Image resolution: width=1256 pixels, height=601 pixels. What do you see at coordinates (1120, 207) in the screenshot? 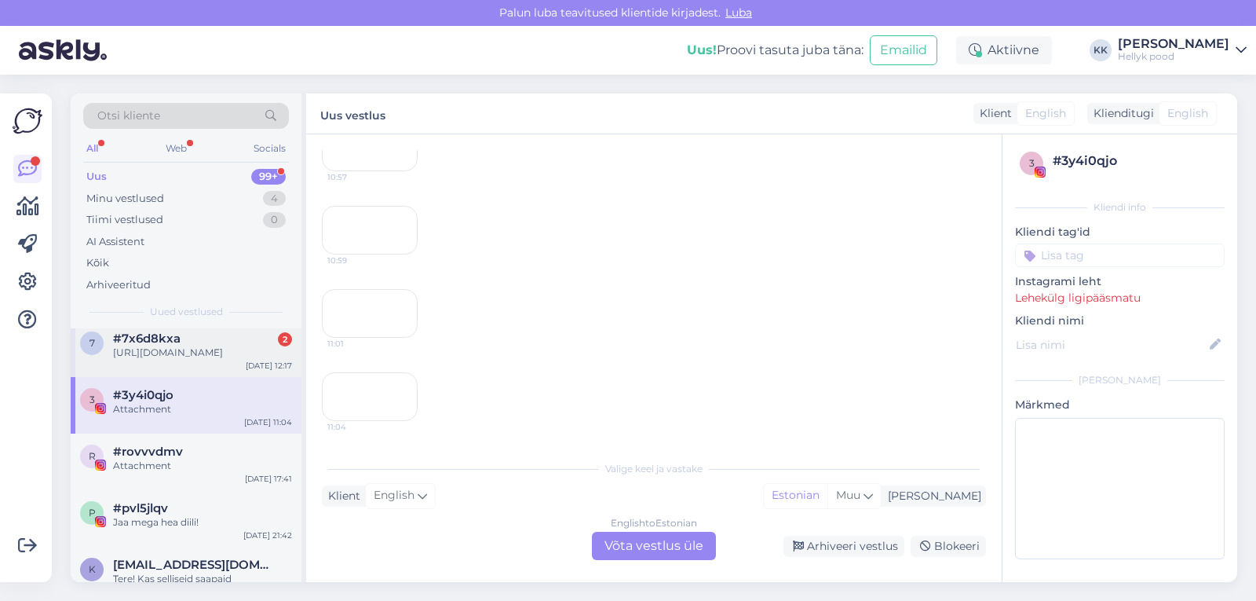
I see `div: Kliendi info` at bounding box center [1120, 207].